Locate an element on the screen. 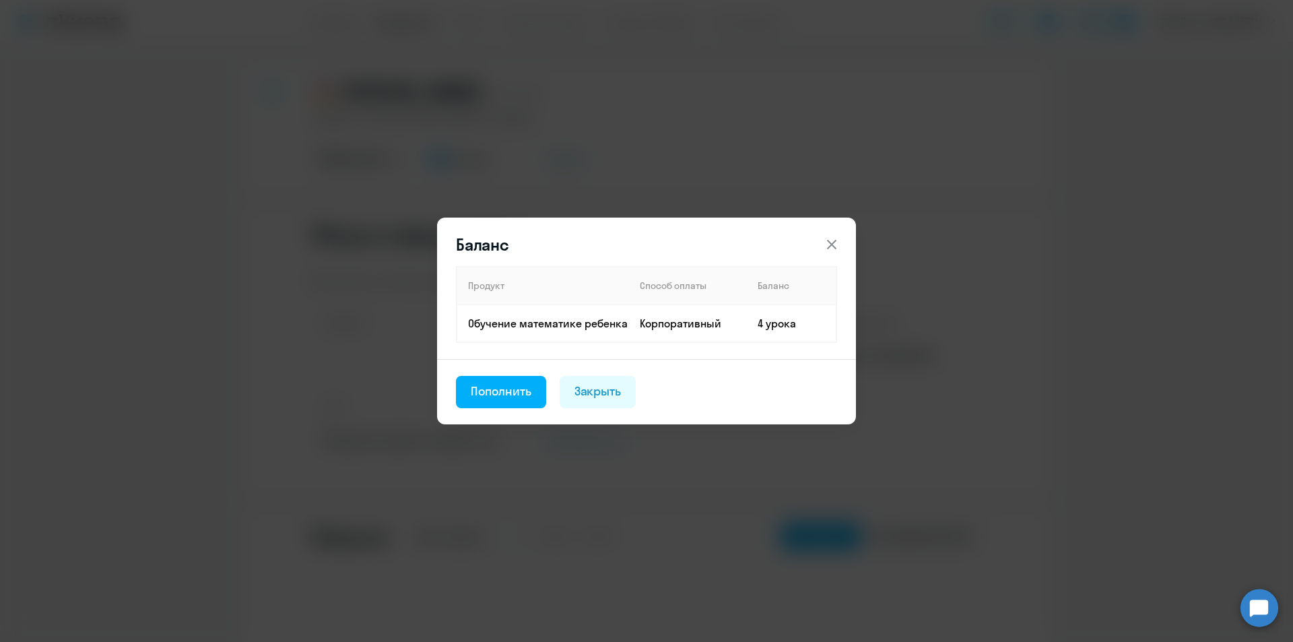 Image resolution: width=1293 pixels, height=642 pixels. th: Способ оплаты is located at coordinates (688, 286).